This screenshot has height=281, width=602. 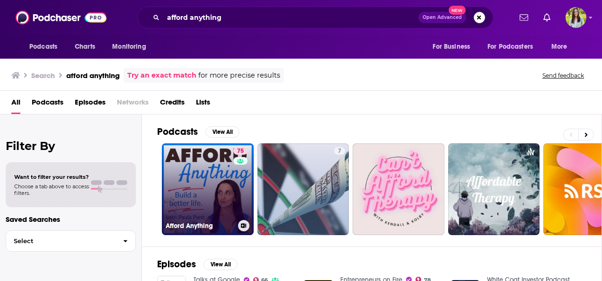 I want to click on span: New, so click(x=457, y=10).